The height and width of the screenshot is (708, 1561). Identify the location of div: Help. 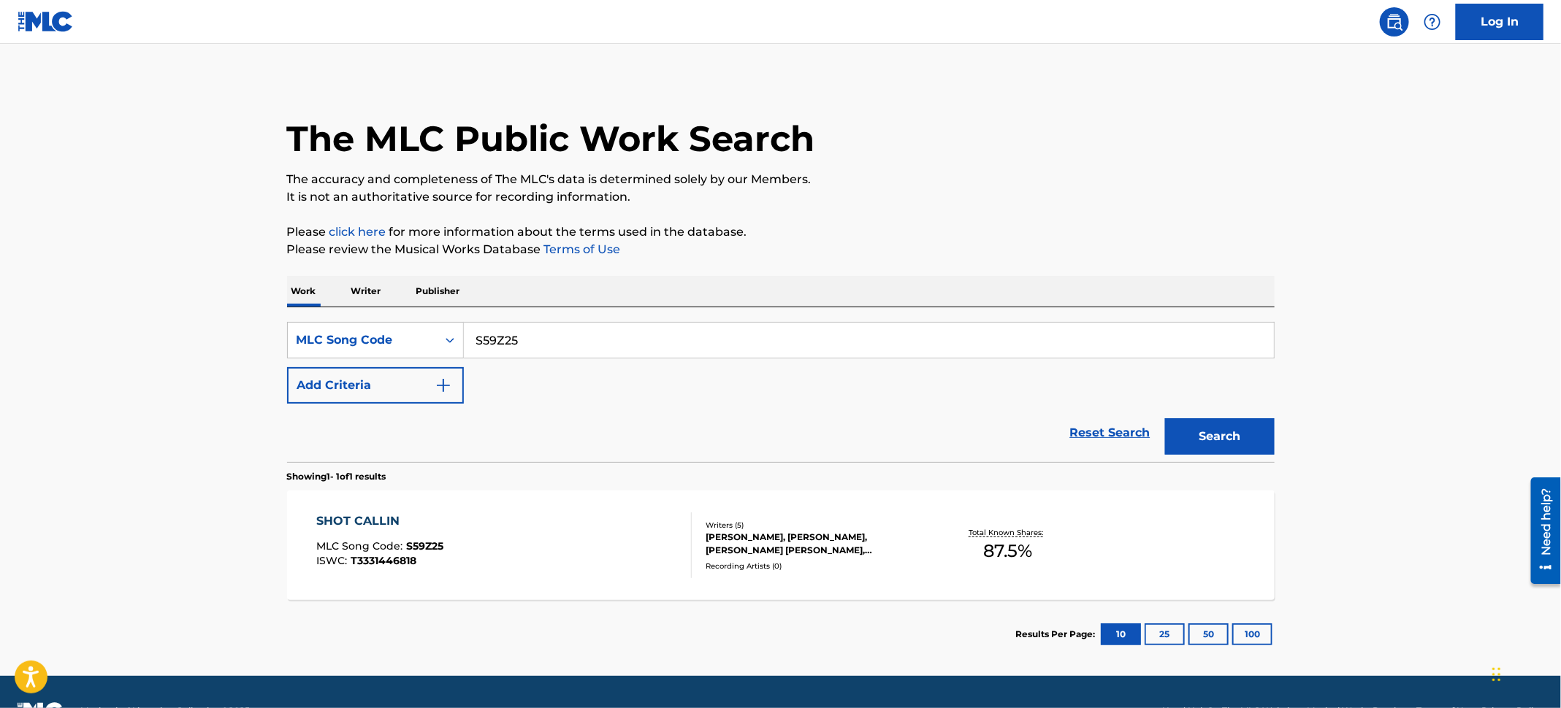
(1432, 22).